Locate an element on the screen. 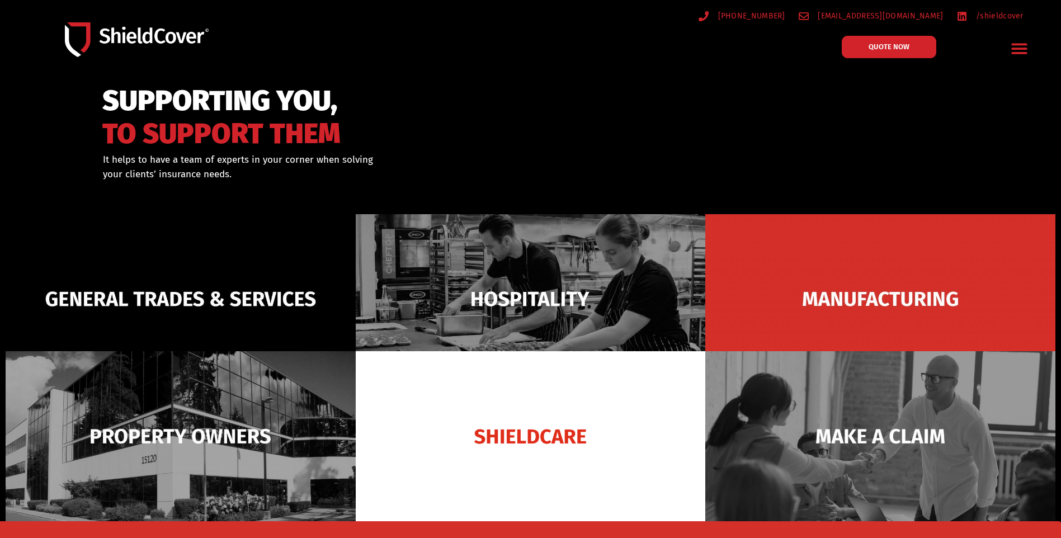 This screenshot has width=1061, height=538. a: /shieldcover is located at coordinates (990, 16).